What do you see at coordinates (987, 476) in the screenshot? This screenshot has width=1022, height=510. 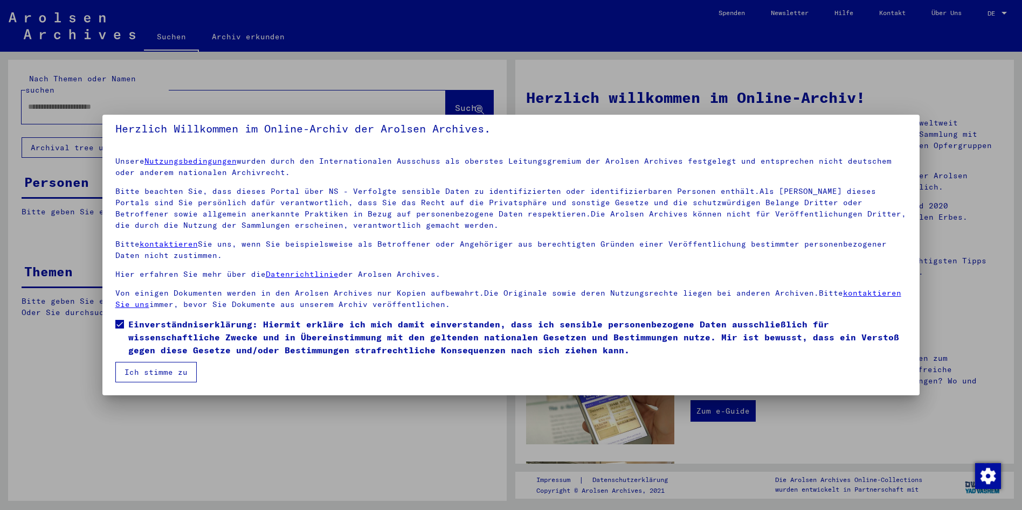 I see `div: Zustimmung ändern` at bounding box center [987, 476].